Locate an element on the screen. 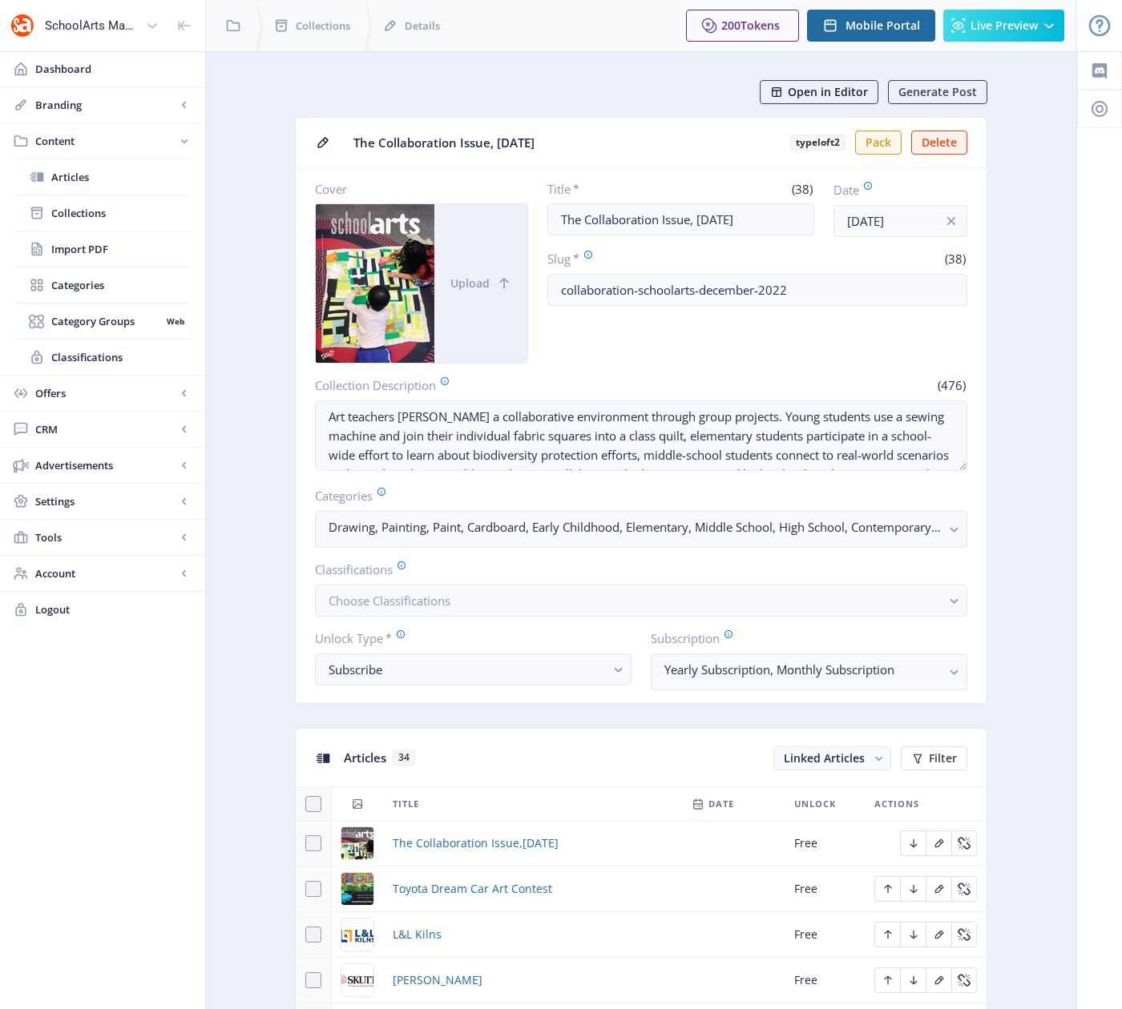 Image resolution: width=1122 pixels, height=1009 pixels. button: Filter is located at coordinates (933, 759).